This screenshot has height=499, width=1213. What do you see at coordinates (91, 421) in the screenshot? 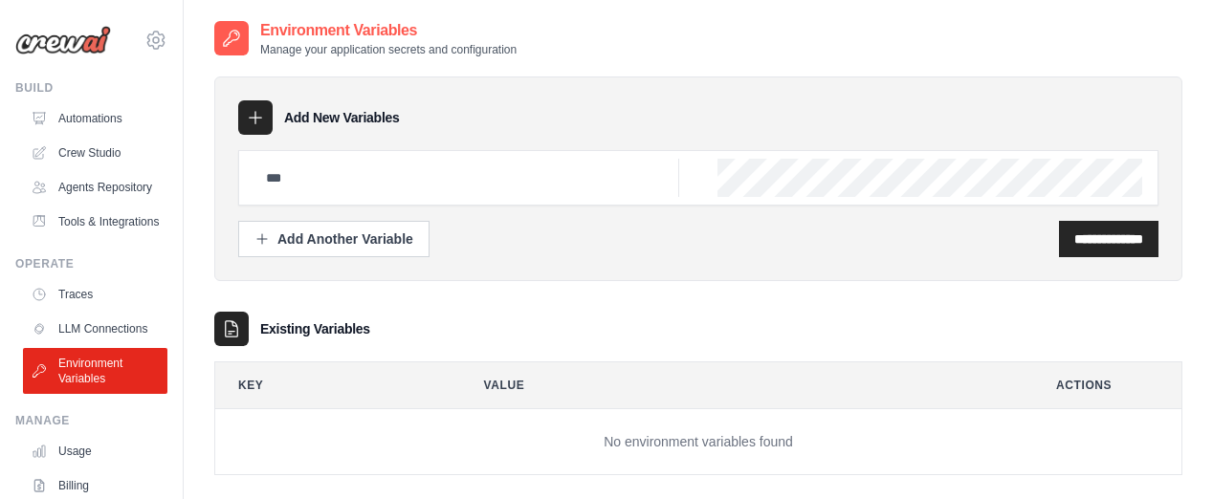
I see `div: Manage` at bounding box center [91, 421].